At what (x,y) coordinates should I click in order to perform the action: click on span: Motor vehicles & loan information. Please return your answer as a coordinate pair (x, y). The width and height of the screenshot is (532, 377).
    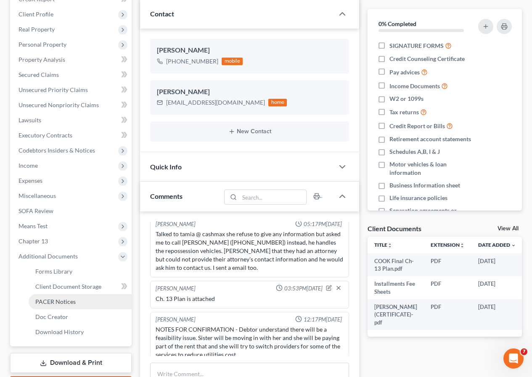
    Looking at the image, I should click on (433, 169).